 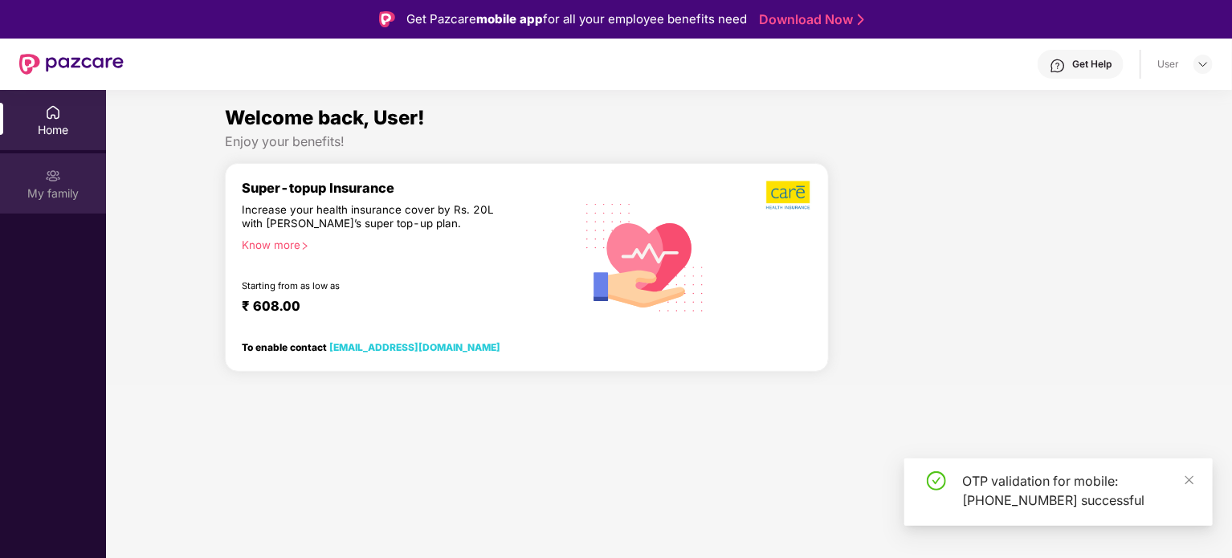 What do you see at coordinates (71, 64) in the screenshot?
I see `img: New Pazcare Logo` at bounding box center [71, 64].